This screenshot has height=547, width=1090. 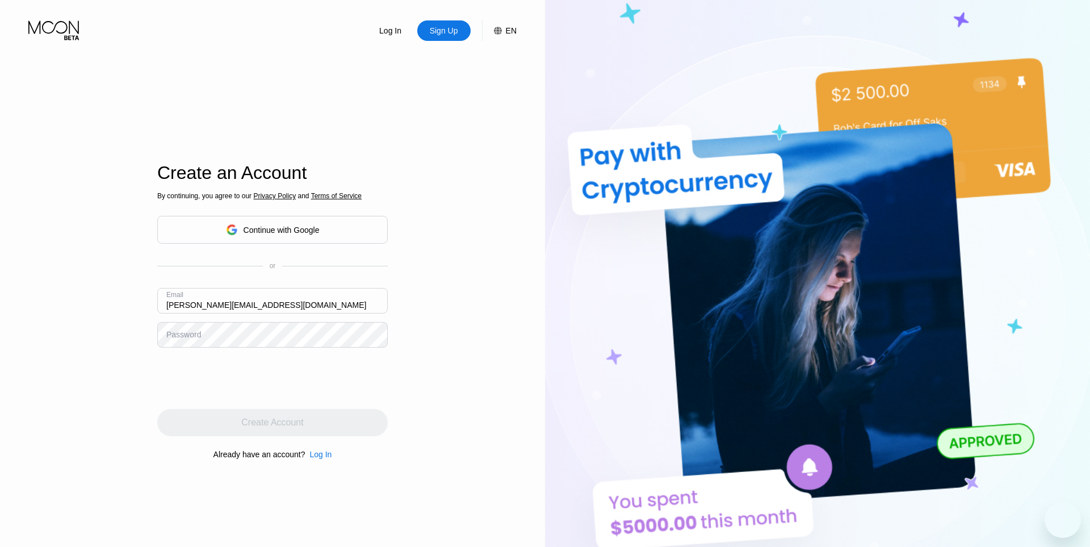 What do you see at coordinates (259, 454) in the screenshot?
I see `div: Already have an account?` at bounding box center [259, 454].